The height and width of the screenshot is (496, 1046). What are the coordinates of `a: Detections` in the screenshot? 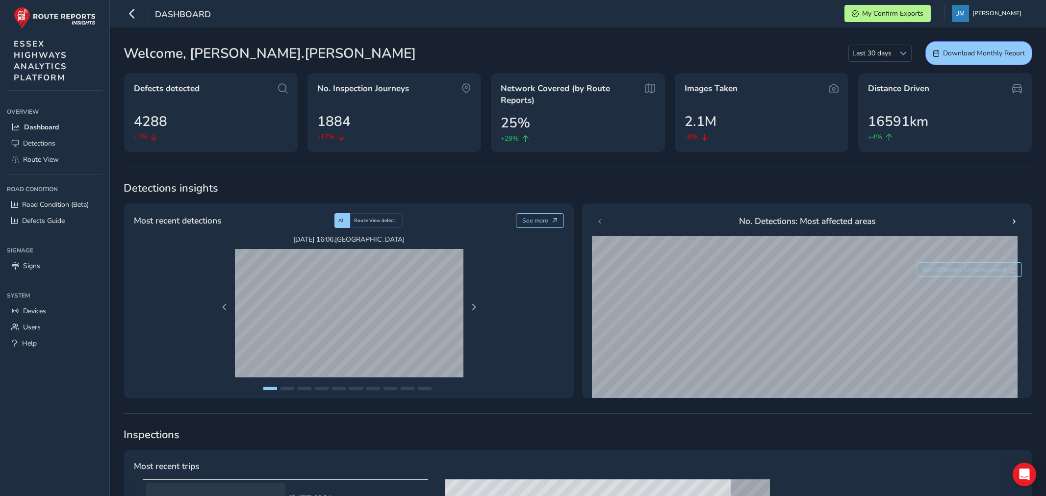 It's located at (54, 143).